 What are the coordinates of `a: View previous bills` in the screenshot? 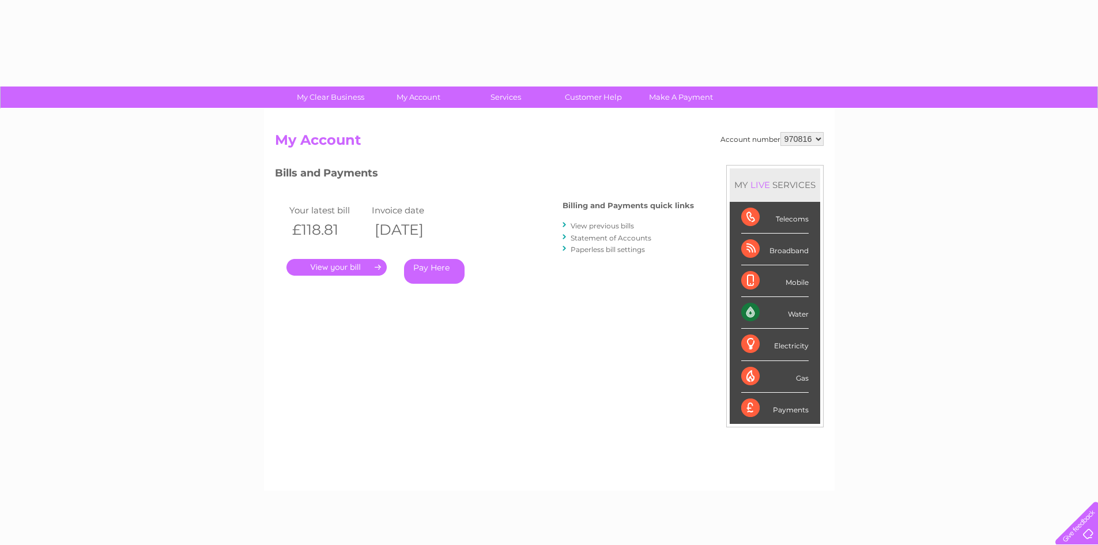 It's located at (602, 225).